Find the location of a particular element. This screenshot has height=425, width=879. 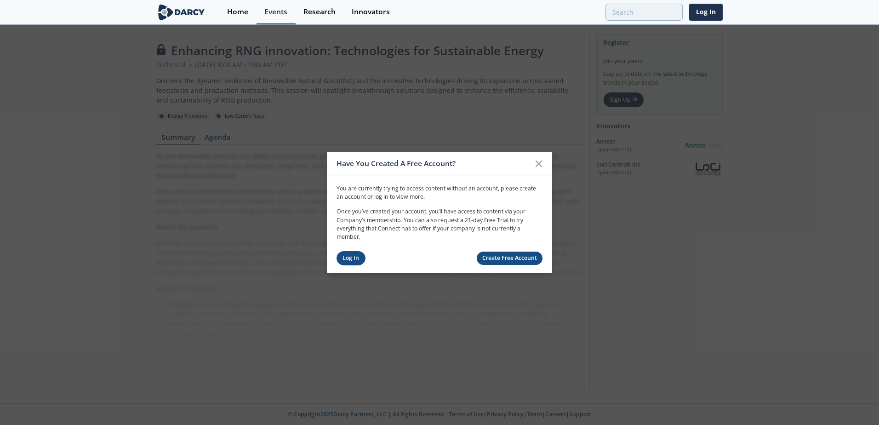

div: Home is located at coordinates (238, 12).